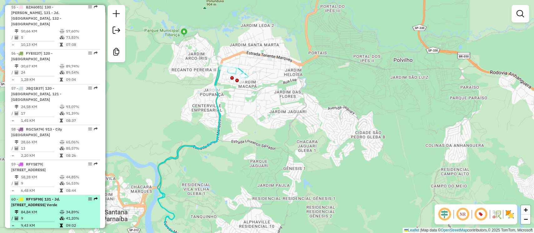  I want to click on span: 56 -, so click(32, 56).